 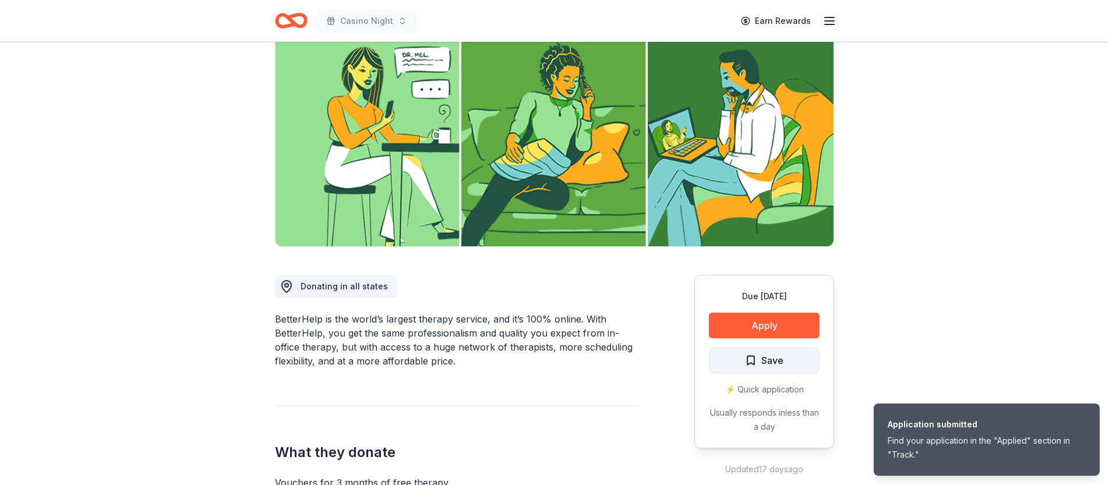 I want to click on span: Save, so click(x=773, y=361).